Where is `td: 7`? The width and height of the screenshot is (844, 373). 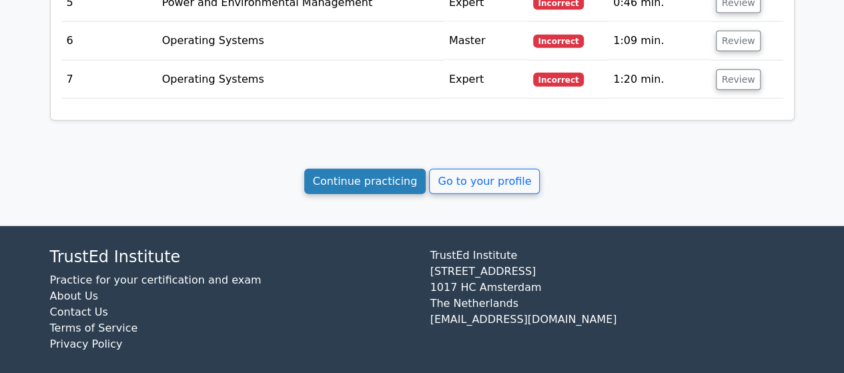 td: 7 is located at coordinates (109, 79).